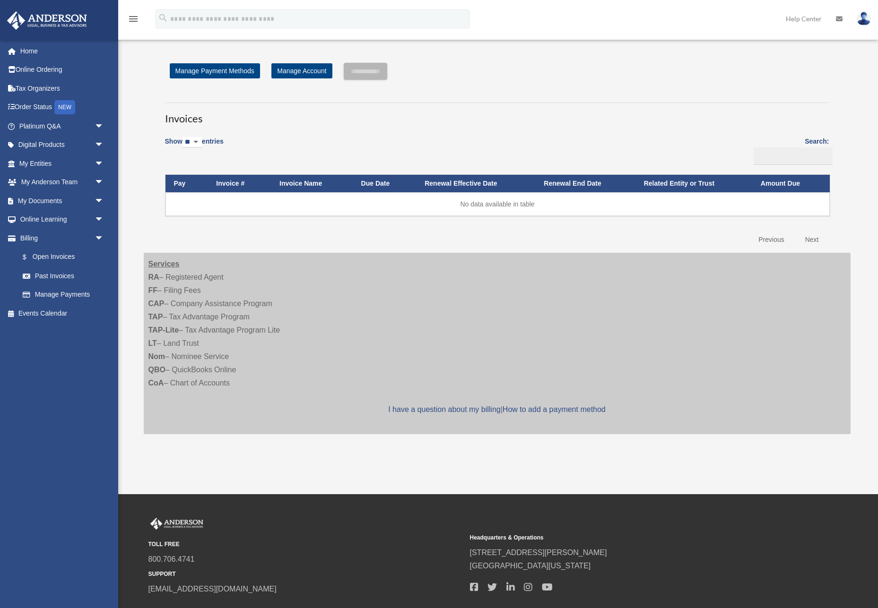  Describe the element at coordinates (154, 277) in the screenshot. I see `strong: RA` at that location.